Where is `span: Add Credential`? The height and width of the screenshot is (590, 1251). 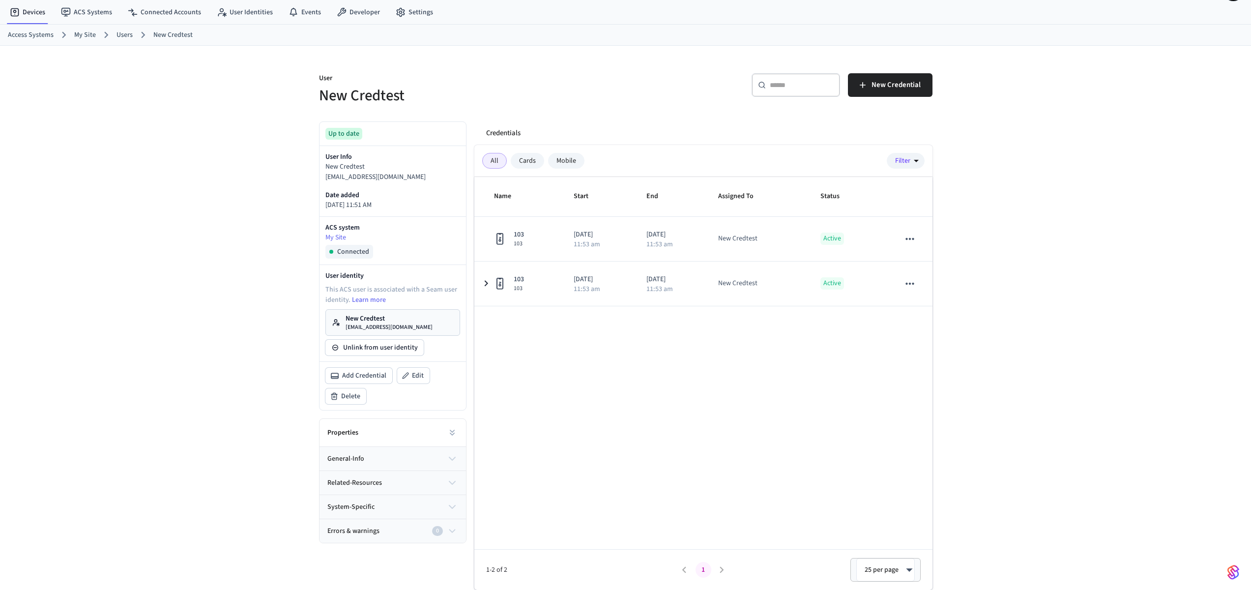
span: Add Credential is located at coordinates (364, 376).